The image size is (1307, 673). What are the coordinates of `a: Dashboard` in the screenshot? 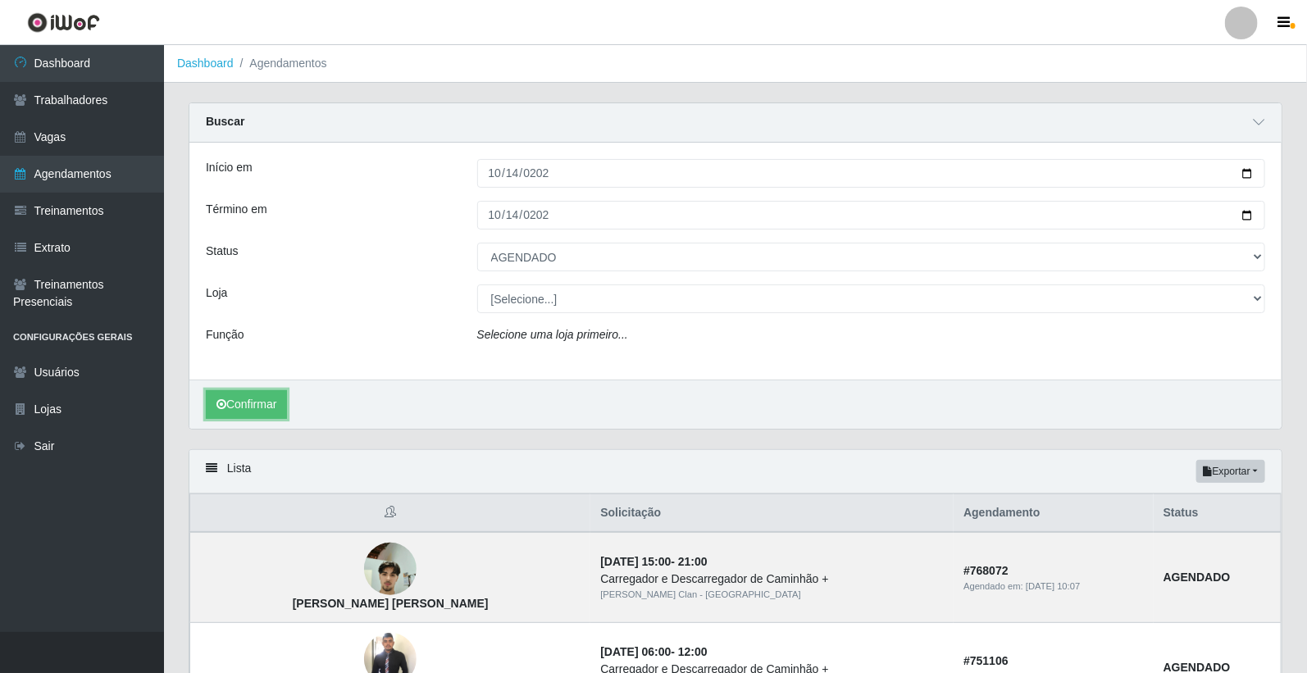 It's located at (205, 63).